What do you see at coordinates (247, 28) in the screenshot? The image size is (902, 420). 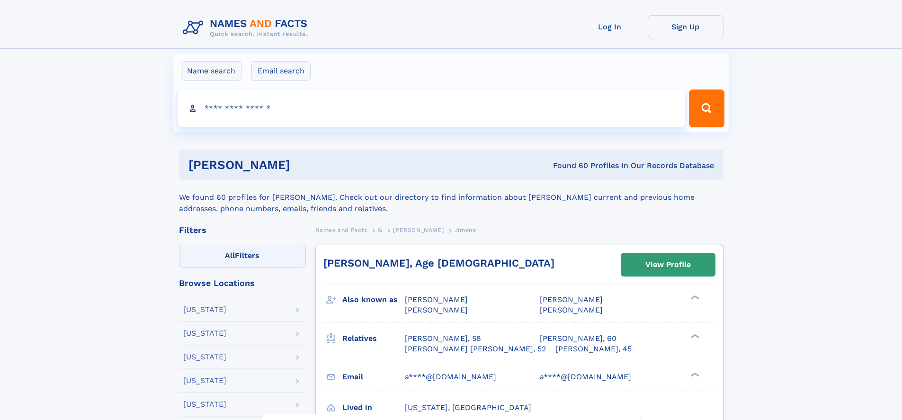 I see `img: Logo Names and Facts` at bounding box center [247, 28].